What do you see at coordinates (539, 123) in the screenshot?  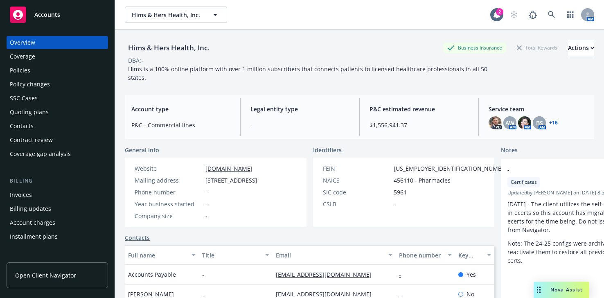 I see `span: BS` at bounding box center [539, 123].